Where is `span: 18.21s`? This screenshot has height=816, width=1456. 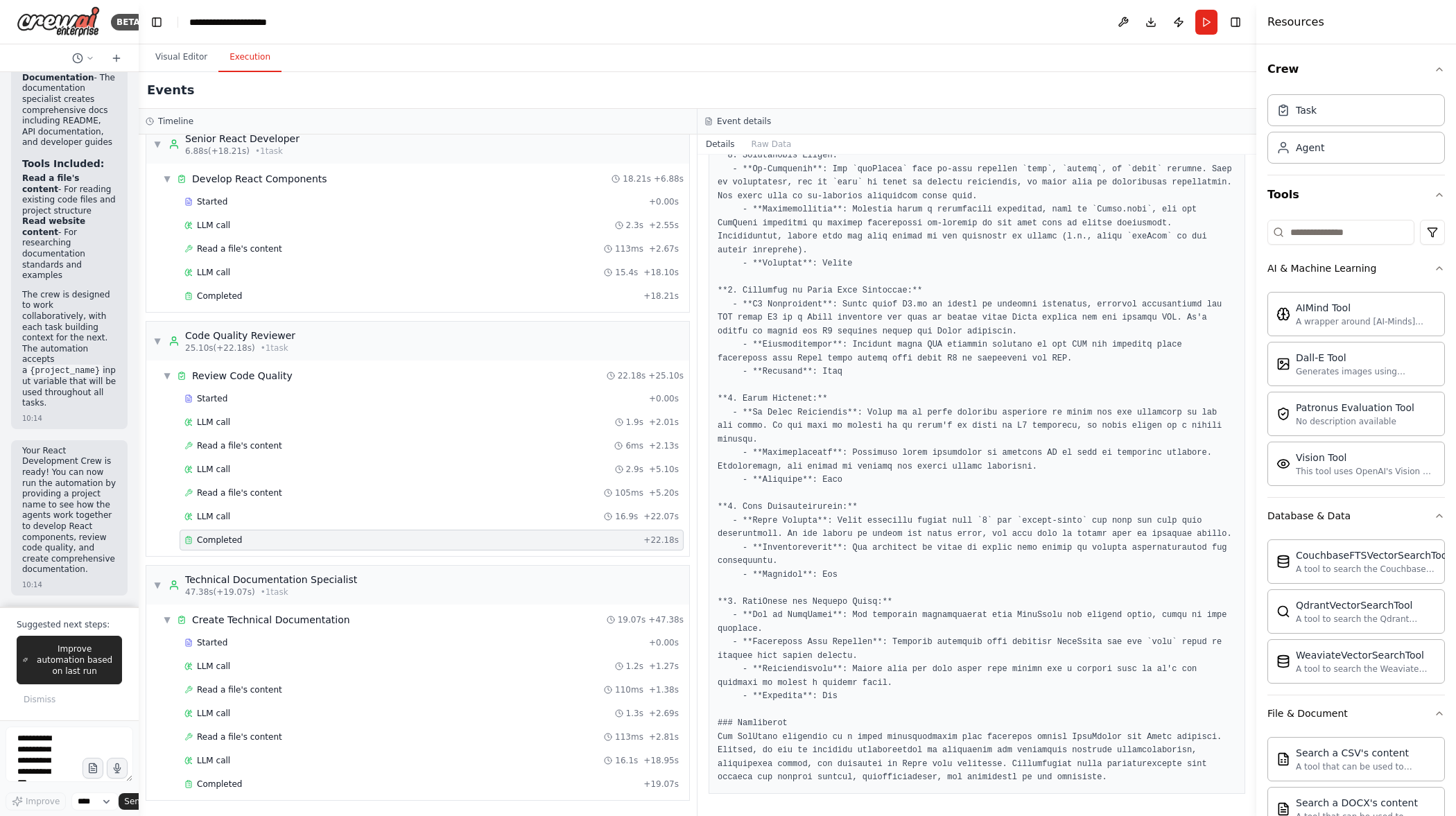 span: 18.21s is located at coordinates (636, 178).